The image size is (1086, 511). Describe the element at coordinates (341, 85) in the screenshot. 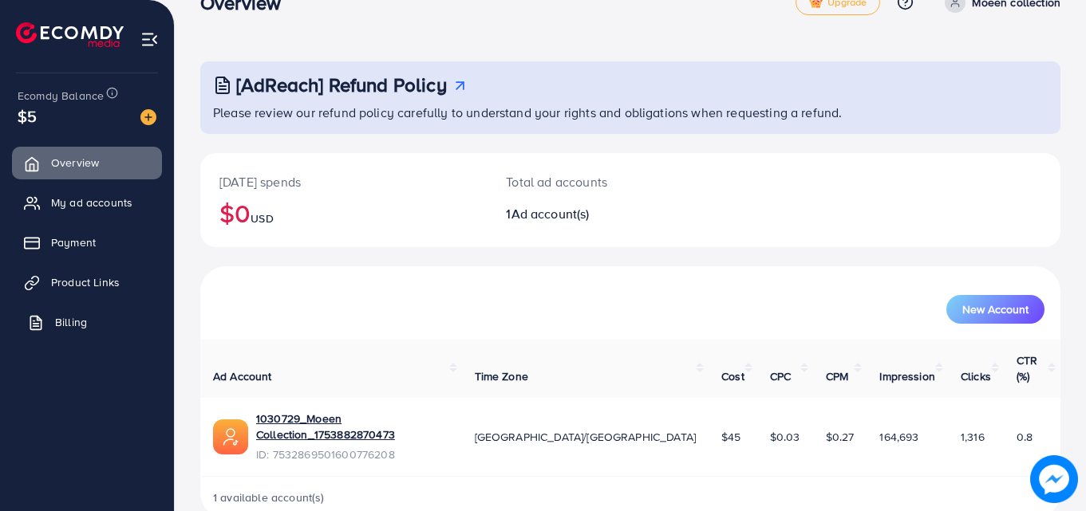

I see `h3: [AdReach] Refund Policy` at that location.